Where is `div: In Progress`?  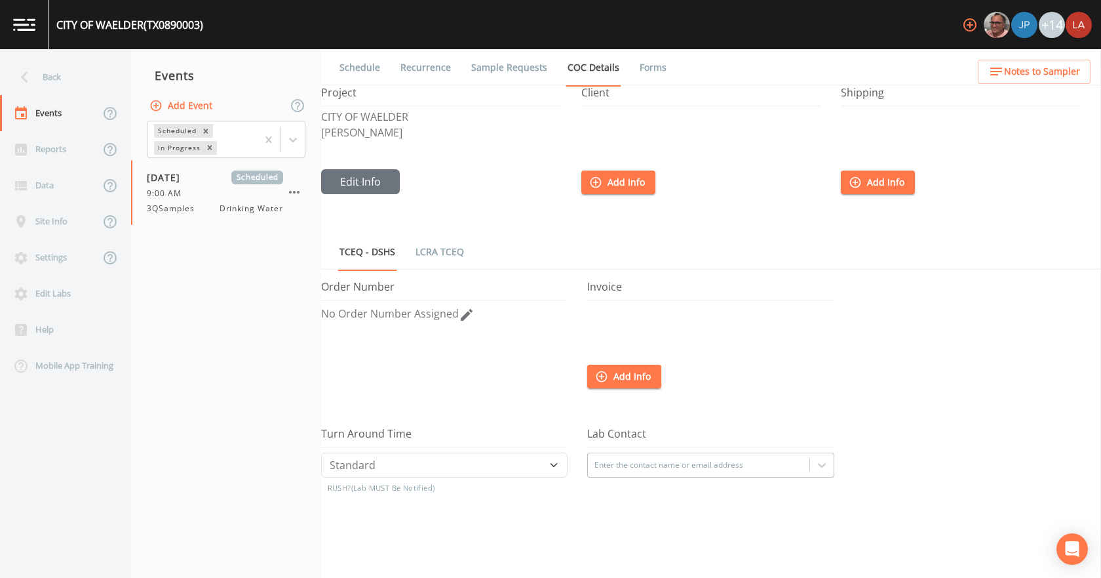
div: In Progress is located at coordinates (178, 147).